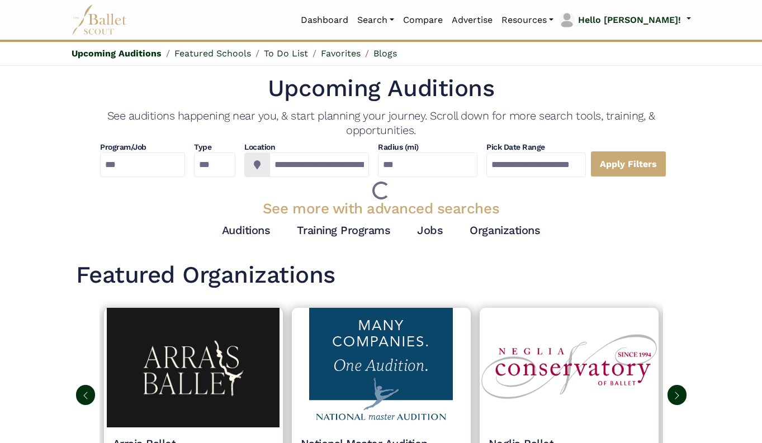  What do you see at coordinates (324, 20) in the screenshot?
I see `a: Dashboard` at bounding box center [324, 20].